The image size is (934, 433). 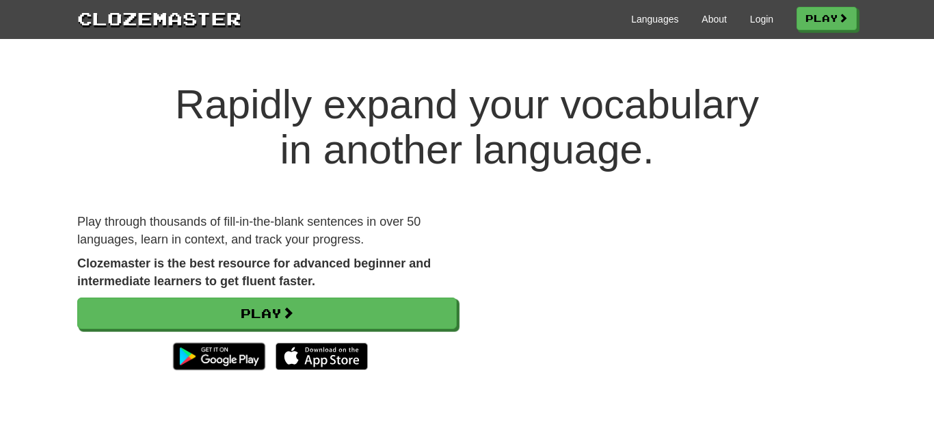 What do you see at coordinates (219, 356) in the screenshot?
I see `img: Get it on Google Play` at bounding box center [219, 356].